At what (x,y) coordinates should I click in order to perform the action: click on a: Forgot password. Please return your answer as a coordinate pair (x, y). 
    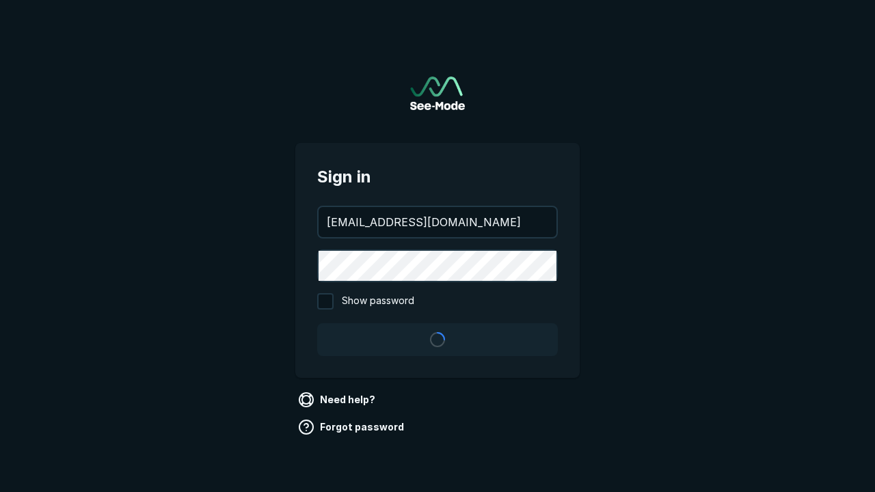
    Looking at the image, I should click on (352, 427).